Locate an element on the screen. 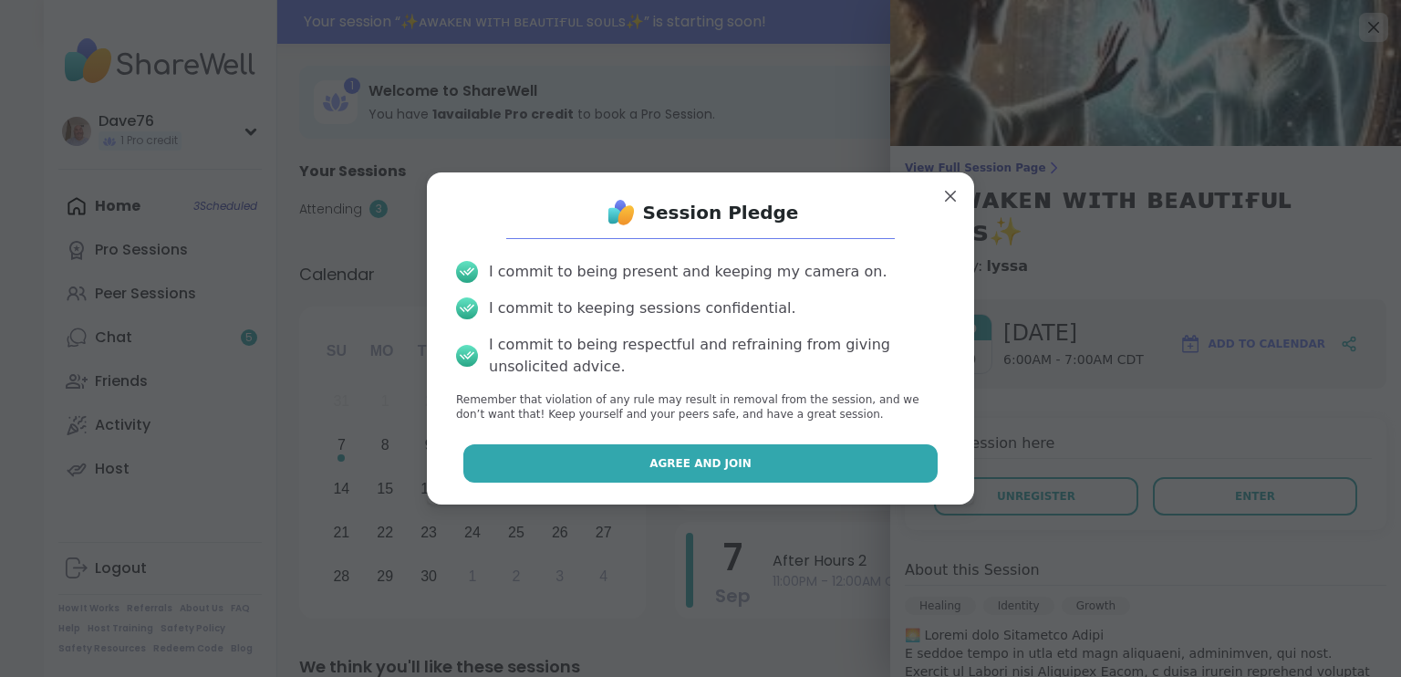 Image resolution: width=1401 pixels, height=677 pixels. h1: Session Pledge is located at coordinates (721, 213).